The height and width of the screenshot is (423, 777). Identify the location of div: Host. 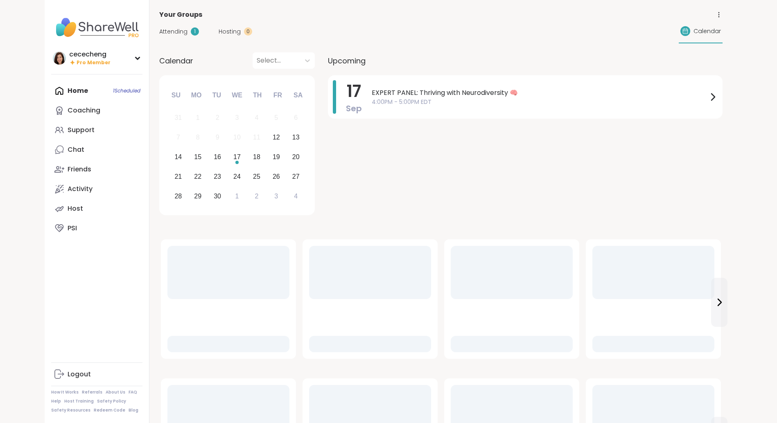
(75, 209).